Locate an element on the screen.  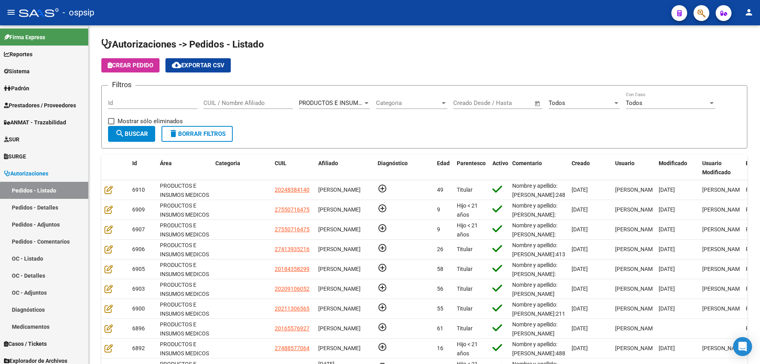
datatable-header-cell: Diagnóstico is located at coordinates (404, 168).